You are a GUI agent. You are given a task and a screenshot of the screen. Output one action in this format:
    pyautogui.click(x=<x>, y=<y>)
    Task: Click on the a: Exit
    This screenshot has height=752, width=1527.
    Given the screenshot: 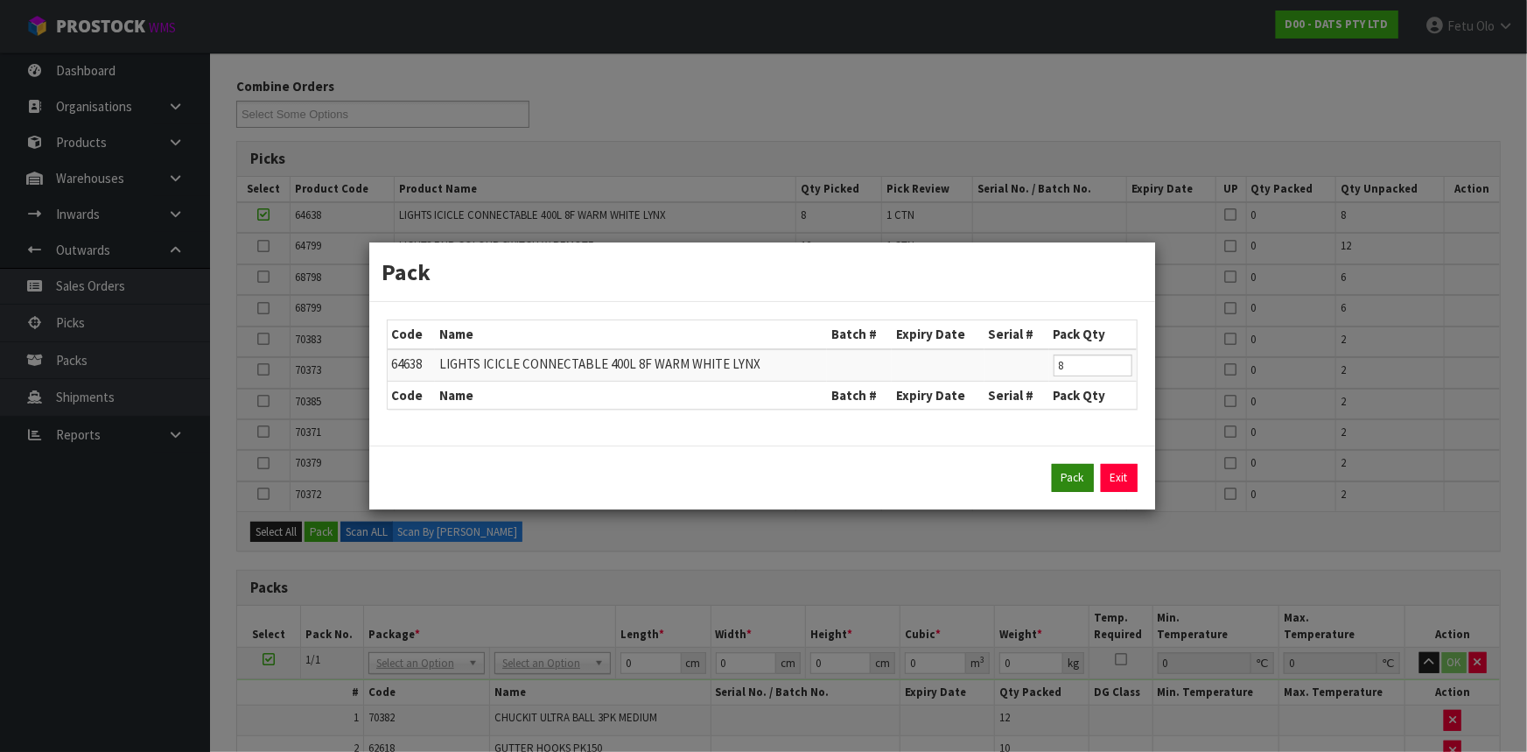 What is the action you would take?
    pyautogui.click(x=1119, y=478)
    